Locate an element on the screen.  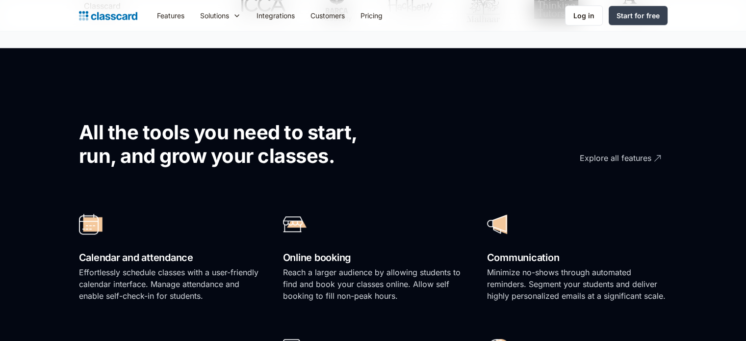
h2: Calendar and attendance is located at coordinates (169, 258).